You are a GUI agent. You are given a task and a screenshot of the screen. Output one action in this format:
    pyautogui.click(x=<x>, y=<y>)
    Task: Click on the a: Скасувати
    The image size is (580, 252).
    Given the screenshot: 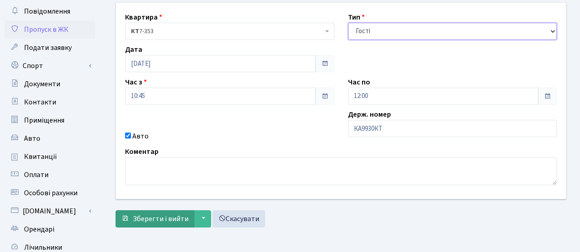 What is the action you would take?
    pyautogui.click(x=239, y=219)
    